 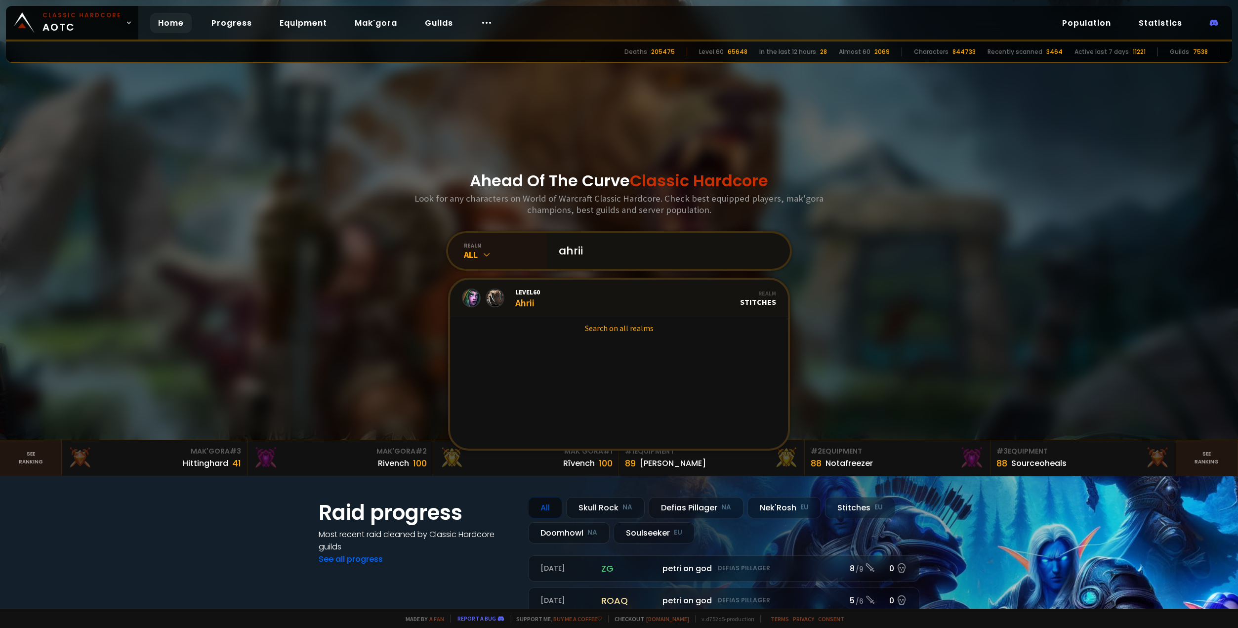 What do you see at coordinates (663, 569) in the screenshot?
I see `small: 313.3k` at bounding box center [663, 569].